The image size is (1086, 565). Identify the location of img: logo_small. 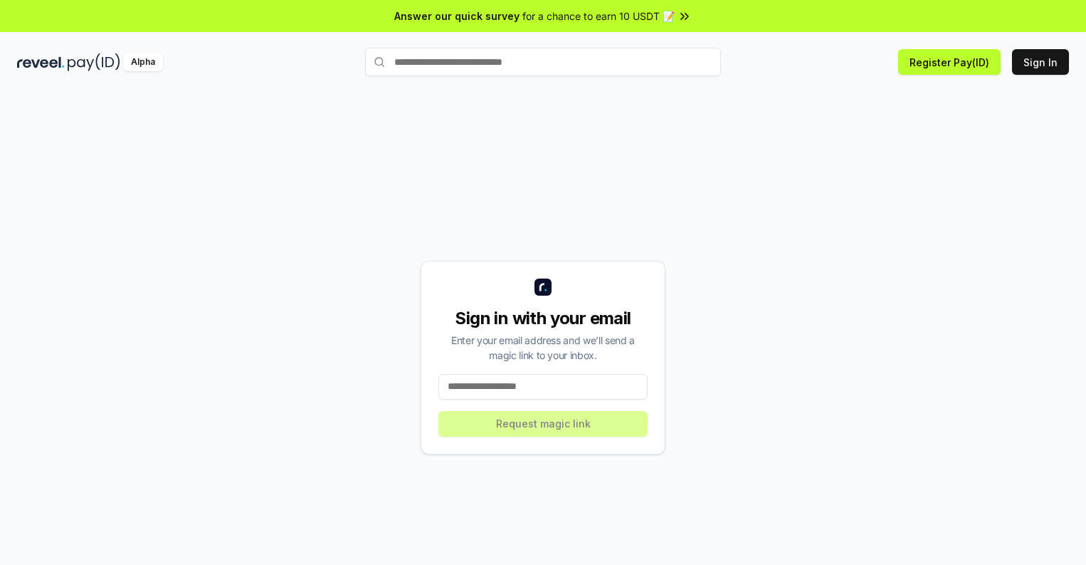
(543, 287).